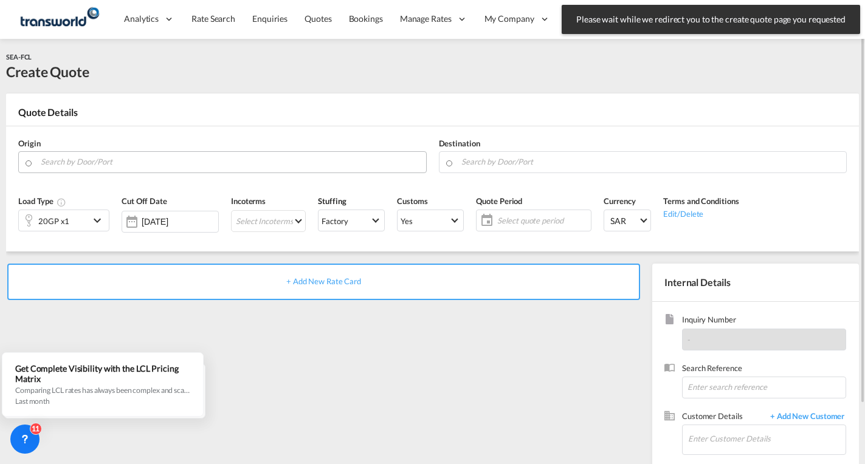  I want to click on md-icon: icon-chevron-down, so click(99, 221).